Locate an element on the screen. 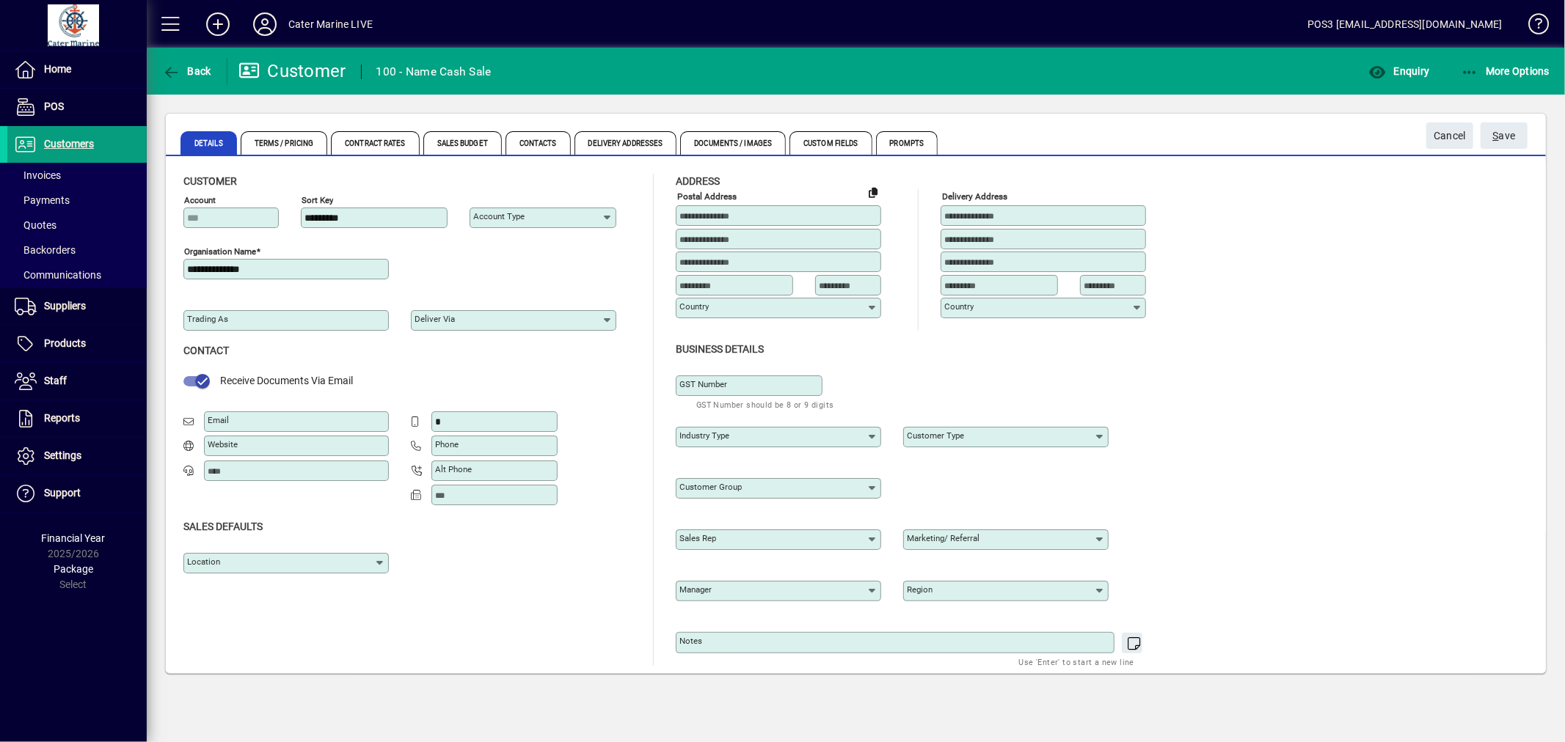  mat-label: Customer type is located at coordinates (935, 436).